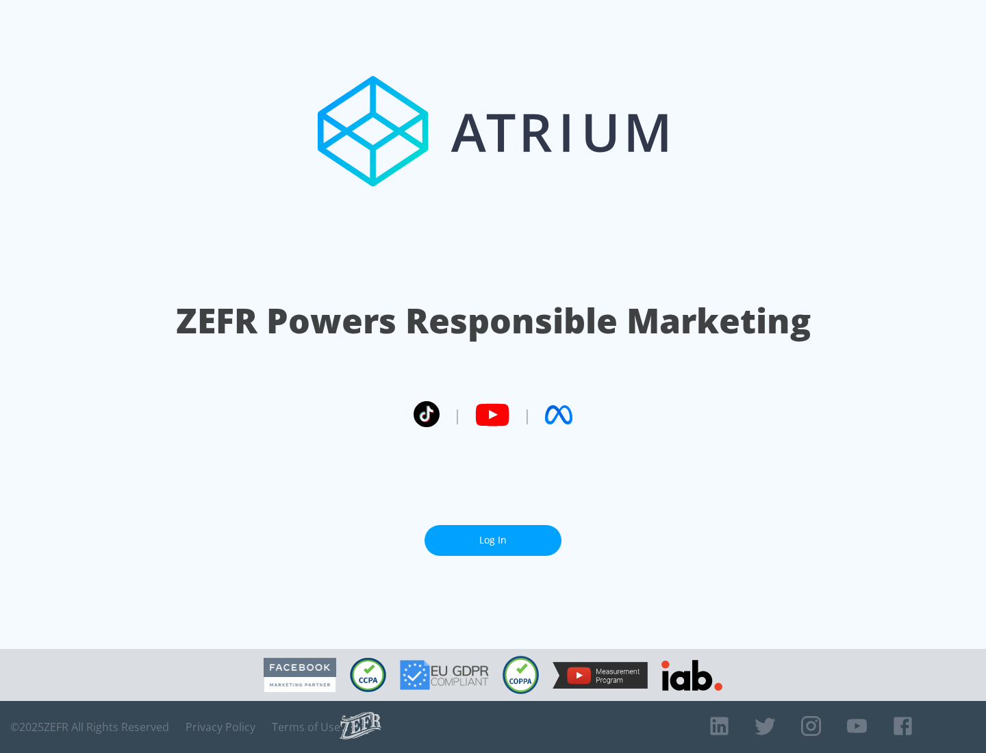 The image size is (986, 753). What do you see at coordinates (520, 675) in the screenshot?
I see `img: COPPA Compliant` at bounding box center [520, 675].